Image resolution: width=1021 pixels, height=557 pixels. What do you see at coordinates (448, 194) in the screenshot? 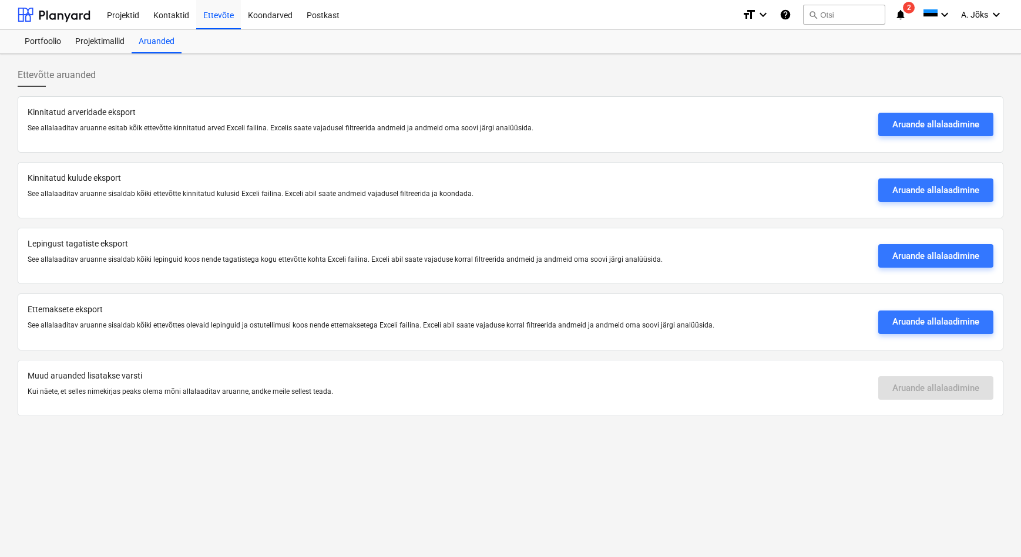
I see `p: See allalaaditav aruanne sisaldab kõiki ettevõtte kinnitatud kulusid Exceli failina. Exceli abil ...` at bounding box center [448, 194].